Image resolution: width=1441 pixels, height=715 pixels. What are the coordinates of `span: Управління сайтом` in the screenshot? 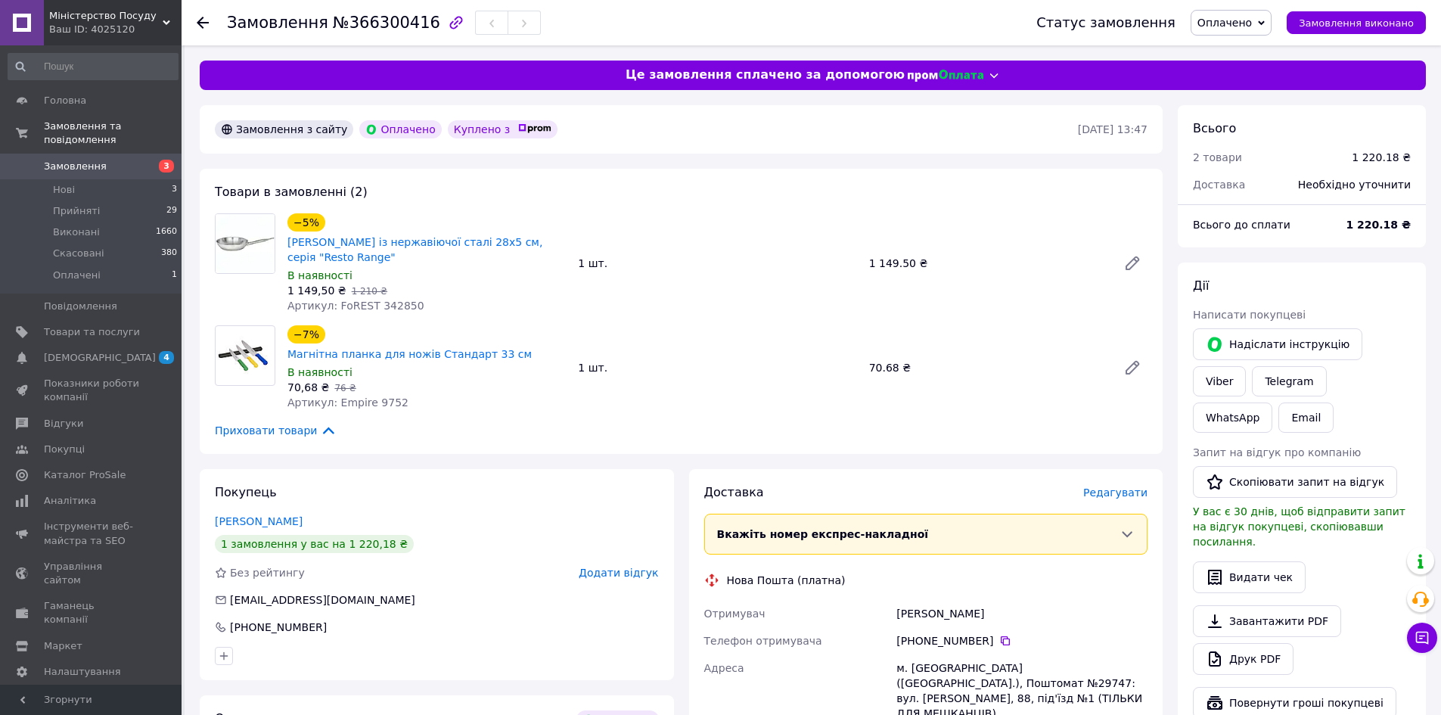 It's located at (92, 573).